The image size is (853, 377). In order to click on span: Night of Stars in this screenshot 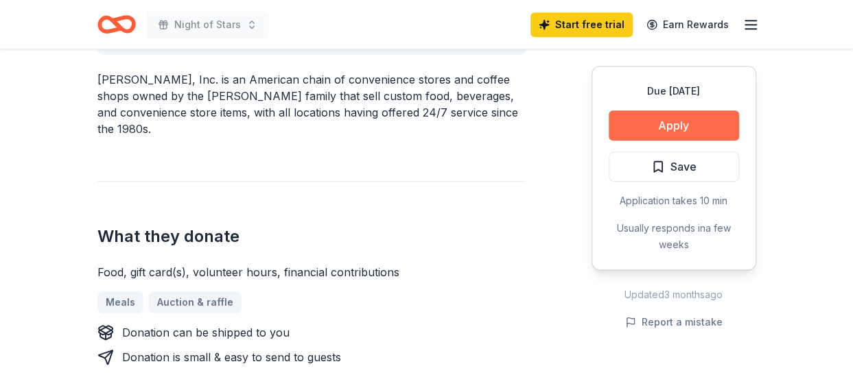, I will do `click(207, 25)`.